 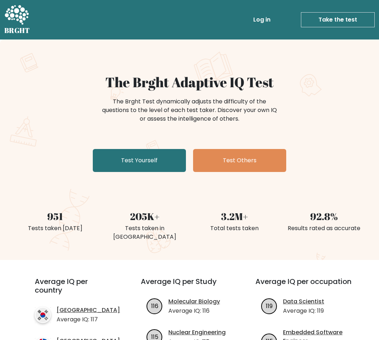 What do you see at coordinates (17, 20) in the screenshot?
I see `a: BRGHT` at bounding box center [17, 20].